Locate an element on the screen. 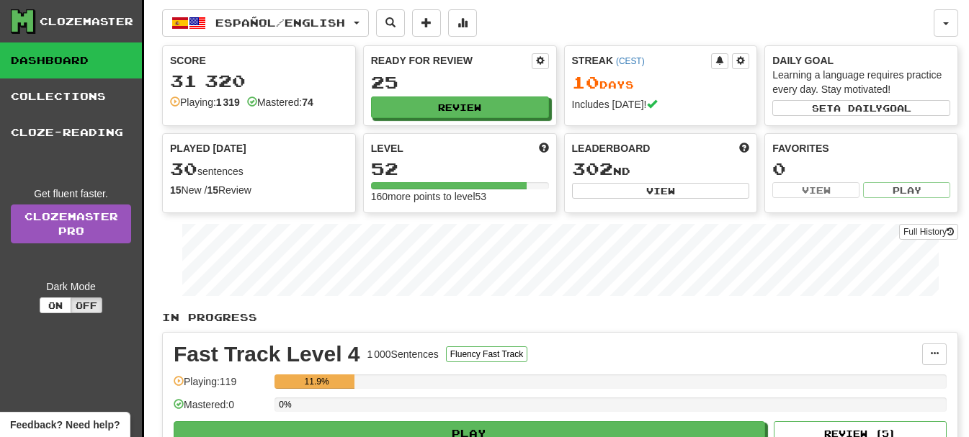 Image resolution: width=969 pixels, height=437 pixels. div: 0 is located at coordinates (861, 169).